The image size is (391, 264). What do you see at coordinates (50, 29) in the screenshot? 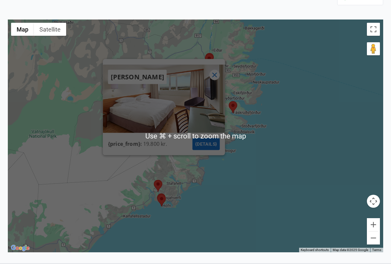
I see `button: Show satellite imagery` at bounding box center [50, 29].